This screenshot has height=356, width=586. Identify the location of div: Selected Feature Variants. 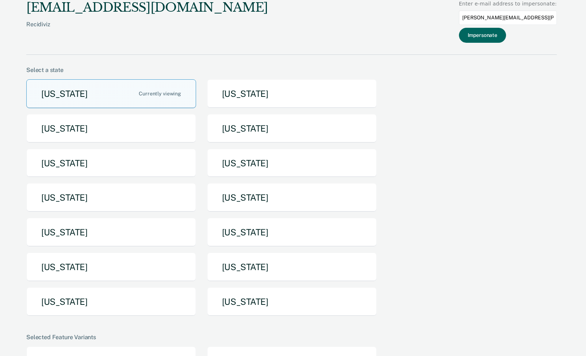
(291, 337).